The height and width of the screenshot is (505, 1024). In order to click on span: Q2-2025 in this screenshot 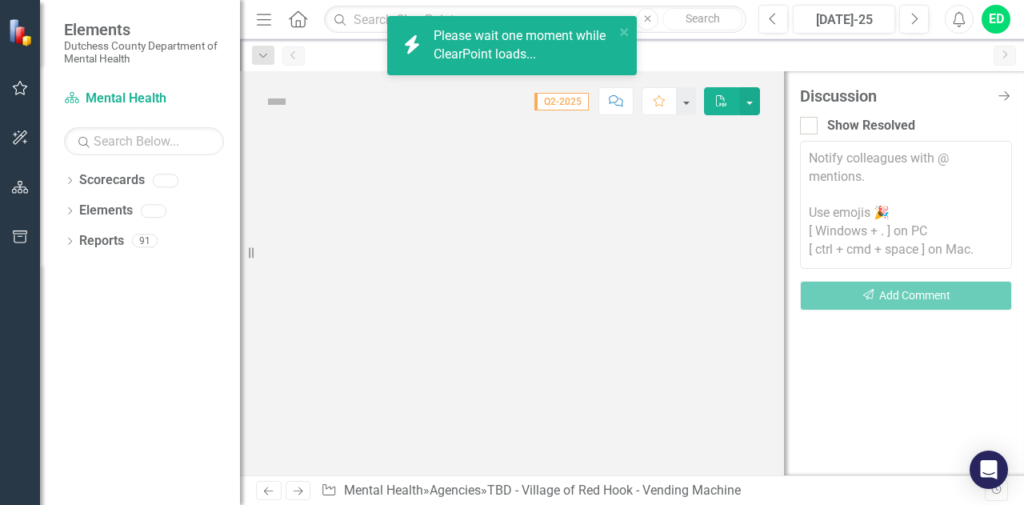, I will do `click(562, 102)`.